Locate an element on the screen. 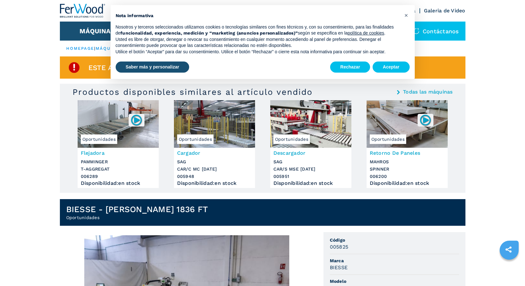 The image size is (525, 286). button: Aceptar is located at coordinates (391, 67).